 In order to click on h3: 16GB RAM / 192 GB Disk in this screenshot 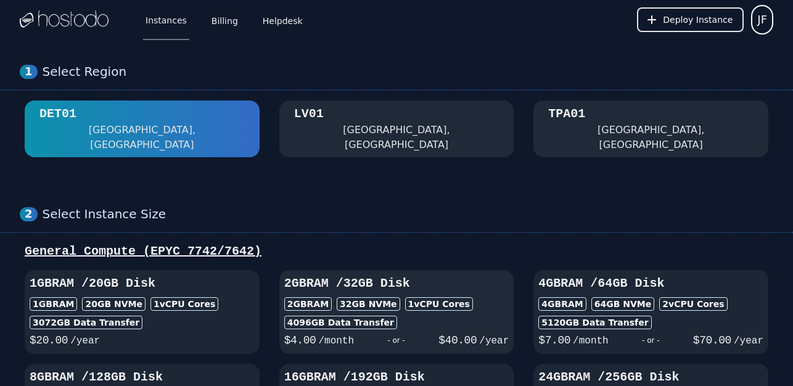, I will do `click(397, 377)`.